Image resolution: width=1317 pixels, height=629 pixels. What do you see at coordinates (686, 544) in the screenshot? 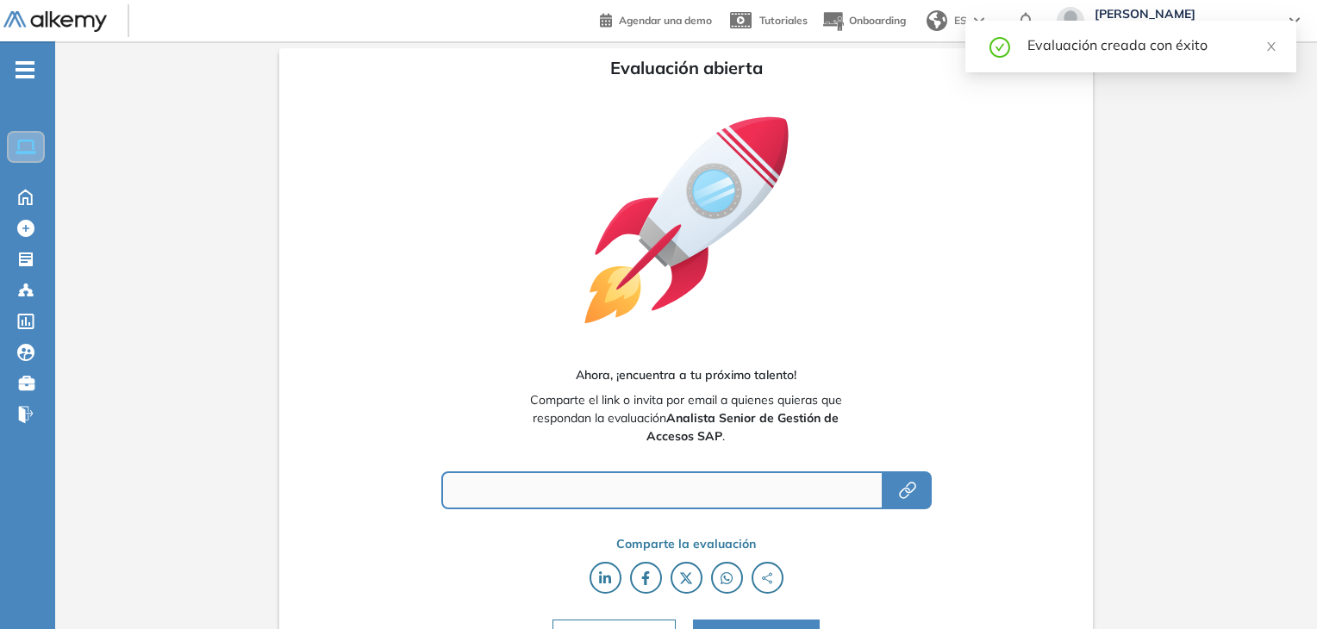
I see `span: Comparte la evaluación` at bounding box center [686, 544].